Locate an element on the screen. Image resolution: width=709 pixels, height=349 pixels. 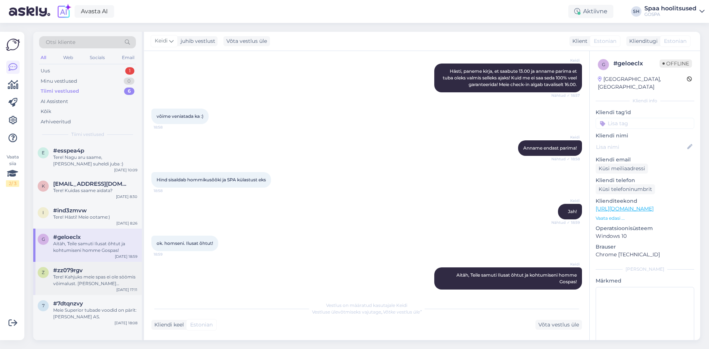
span: Vestlus on määratud kasutajale Keidi is located at coordinates (367, 305).